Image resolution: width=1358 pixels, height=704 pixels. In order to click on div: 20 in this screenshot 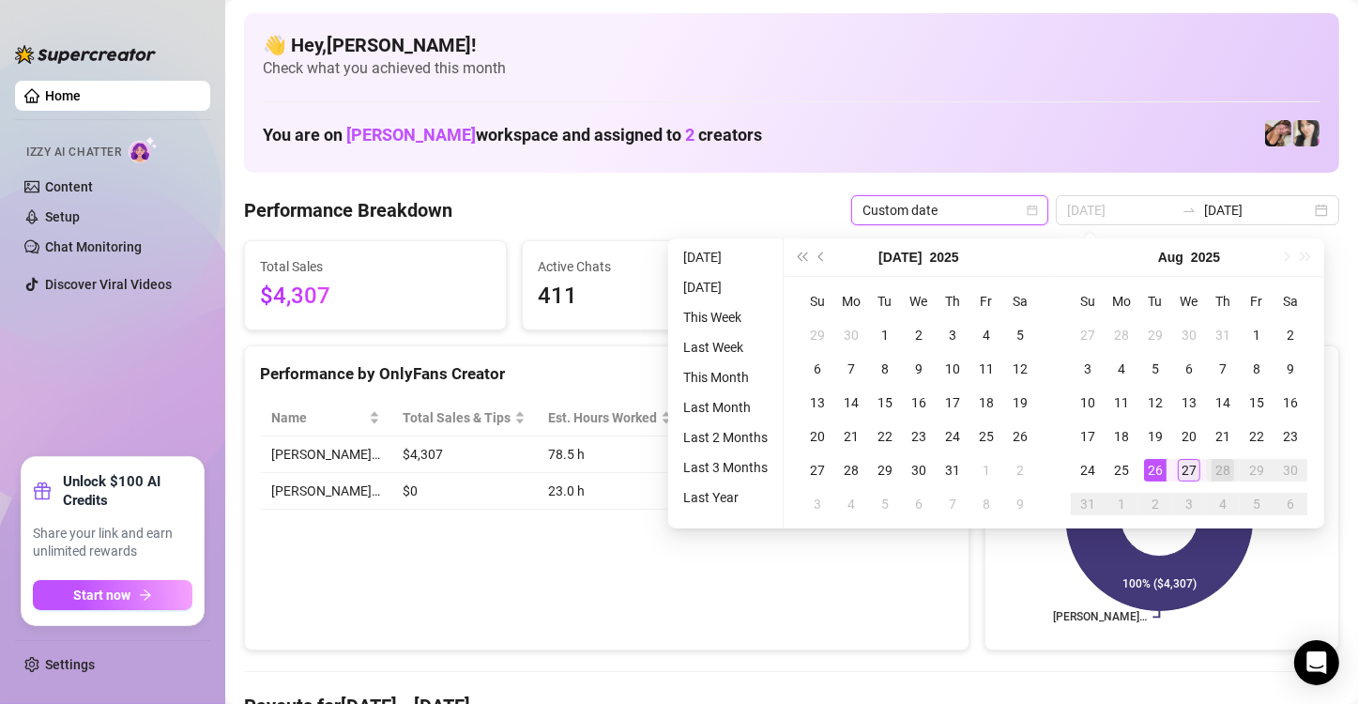, I will do `click(818, 437)`.